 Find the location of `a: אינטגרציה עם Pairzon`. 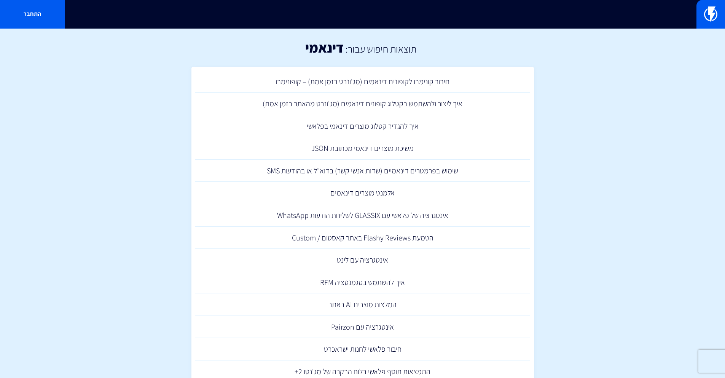

a: אינטגרציה עם Pairzon is located at coordinates (363, 327).